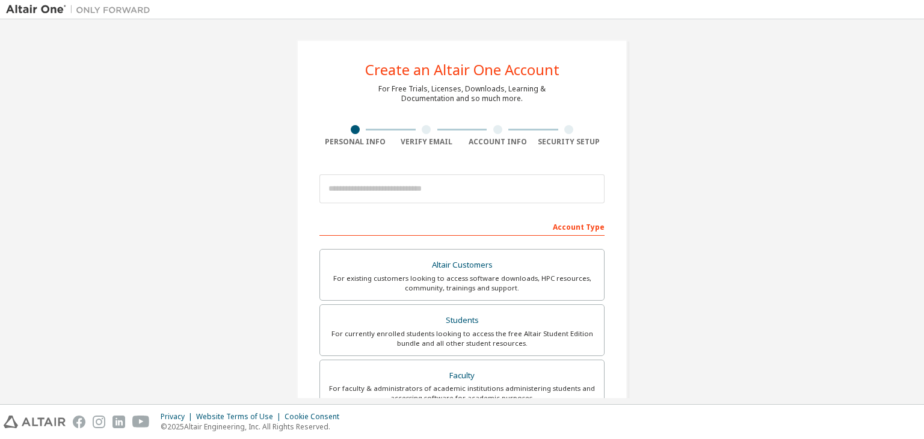  I want to click on div: Website Terms of Use, so click(240, 417).